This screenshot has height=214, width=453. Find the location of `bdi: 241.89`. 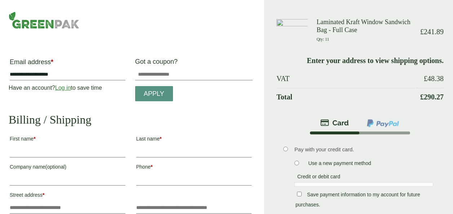

bdi: 241.89 is located at coordinates (431, 32).